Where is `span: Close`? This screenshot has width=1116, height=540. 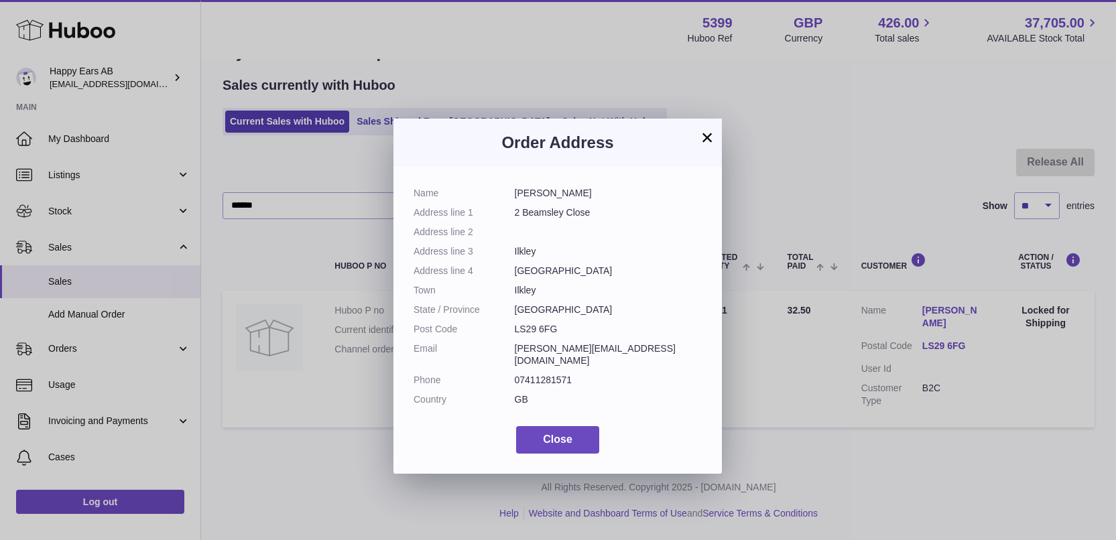 span: Close is located at coordinates (557, 439).